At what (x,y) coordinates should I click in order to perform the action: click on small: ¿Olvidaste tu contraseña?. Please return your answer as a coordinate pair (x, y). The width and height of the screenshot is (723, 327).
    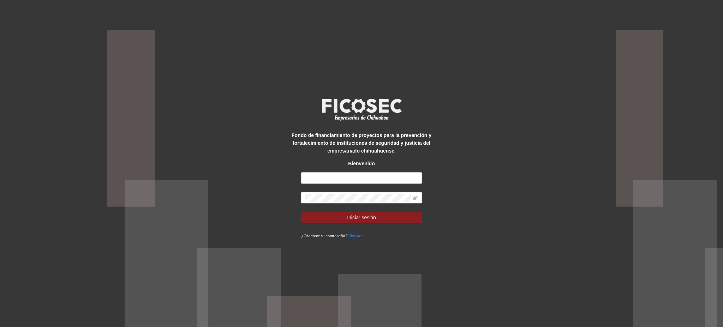
    Looking at the image, I should click on (333, 236).